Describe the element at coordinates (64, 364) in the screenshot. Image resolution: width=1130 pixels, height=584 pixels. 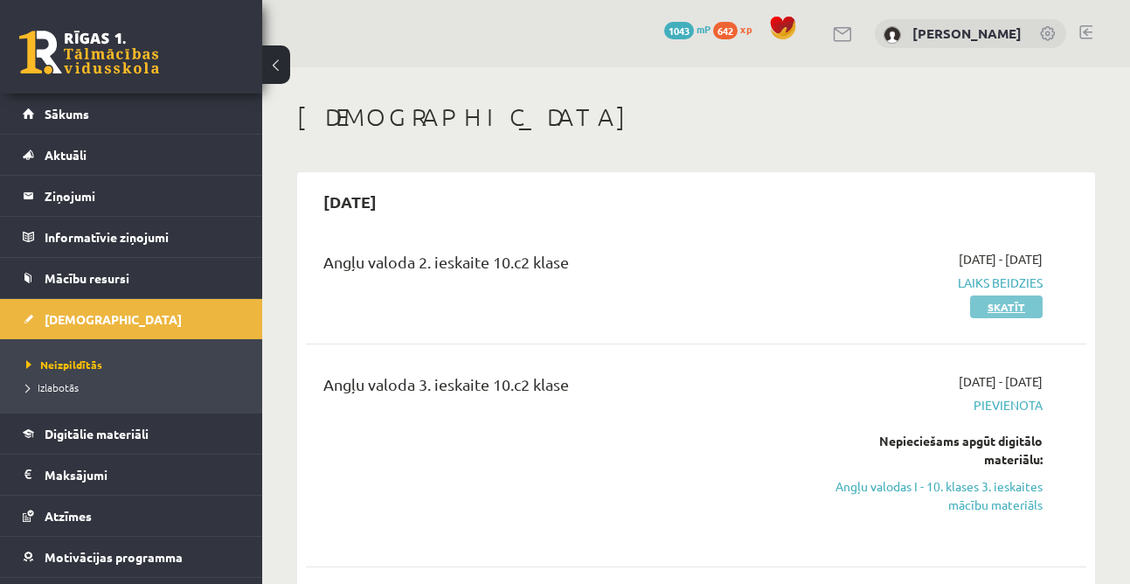
I see `span: Neizpildītās` at that location.